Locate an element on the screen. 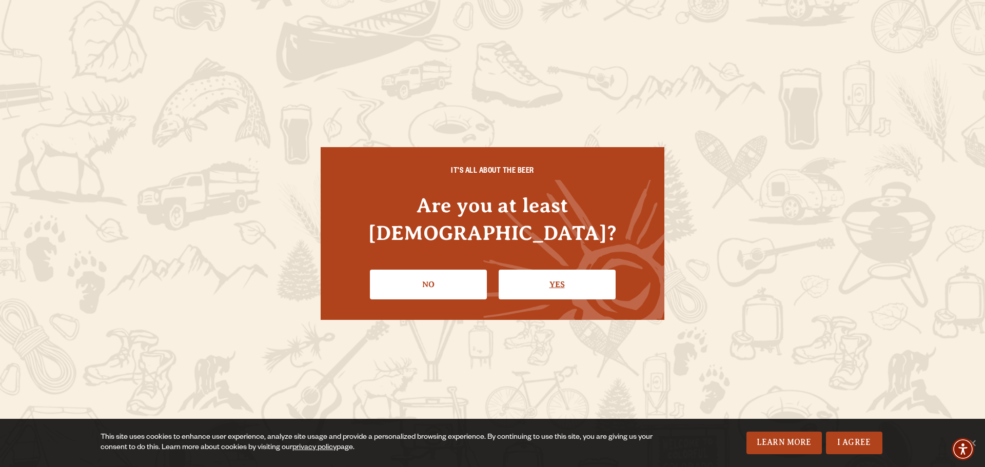 The image size is (985, 467). a: I Agree is located at coordinates (854, 443).